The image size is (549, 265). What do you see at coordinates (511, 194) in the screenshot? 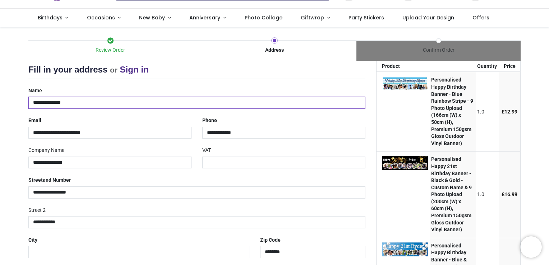
I see `span: 16.99` at bounding box center [511, 194].